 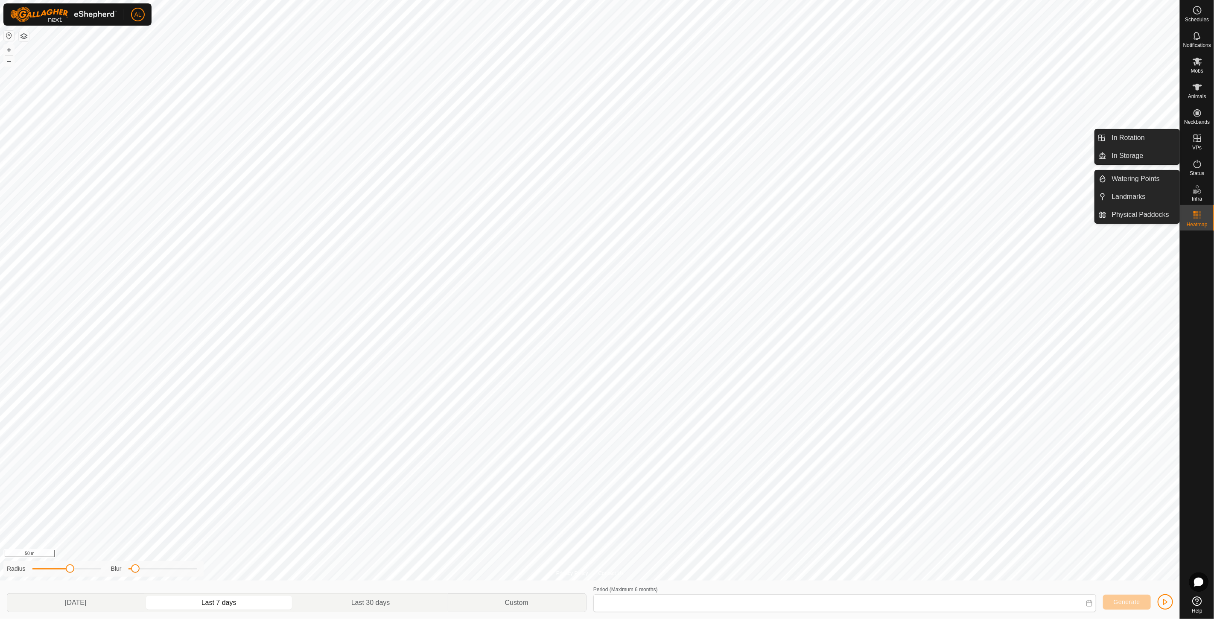 I want to click on span: Custom, so click(x=516, y=603).